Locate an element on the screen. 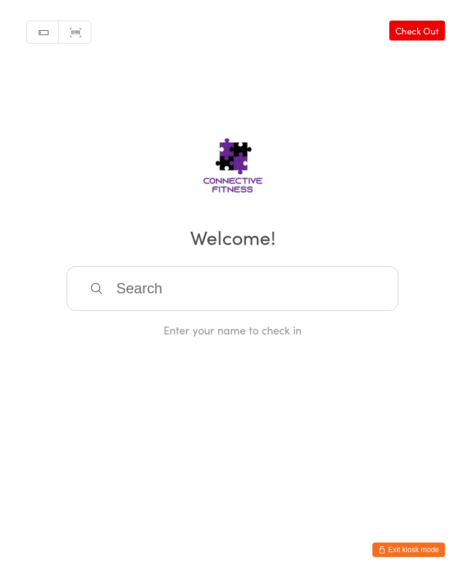 The image size is (465, 577). div: Enter your name to check in is located at coordinates (232, 330).